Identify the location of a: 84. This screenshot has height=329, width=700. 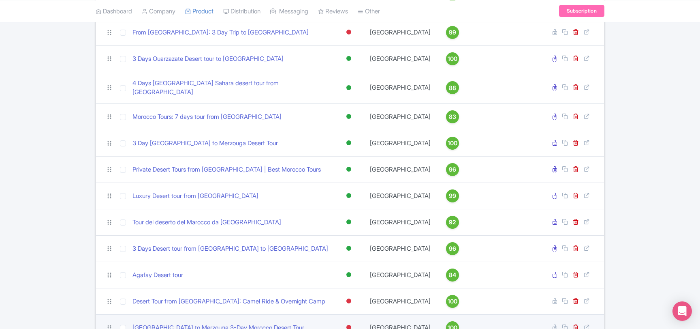
(453, 275).